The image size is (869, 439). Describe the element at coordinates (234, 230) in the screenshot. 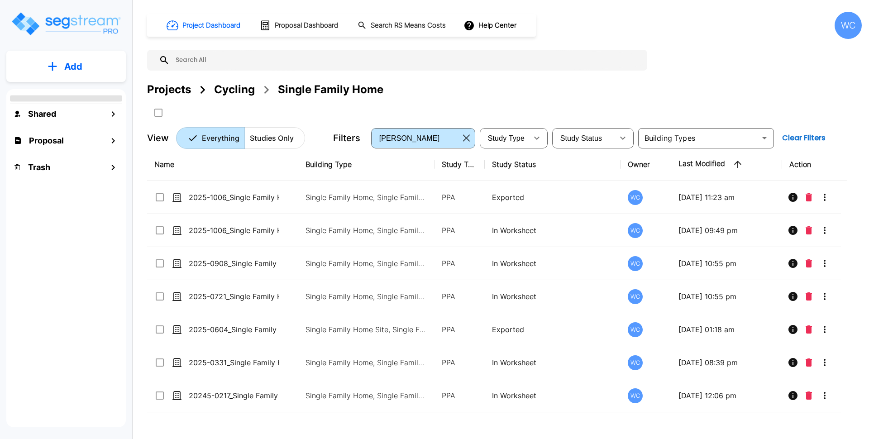

I see `p: 2025-1006_Single Family Home` at that location.